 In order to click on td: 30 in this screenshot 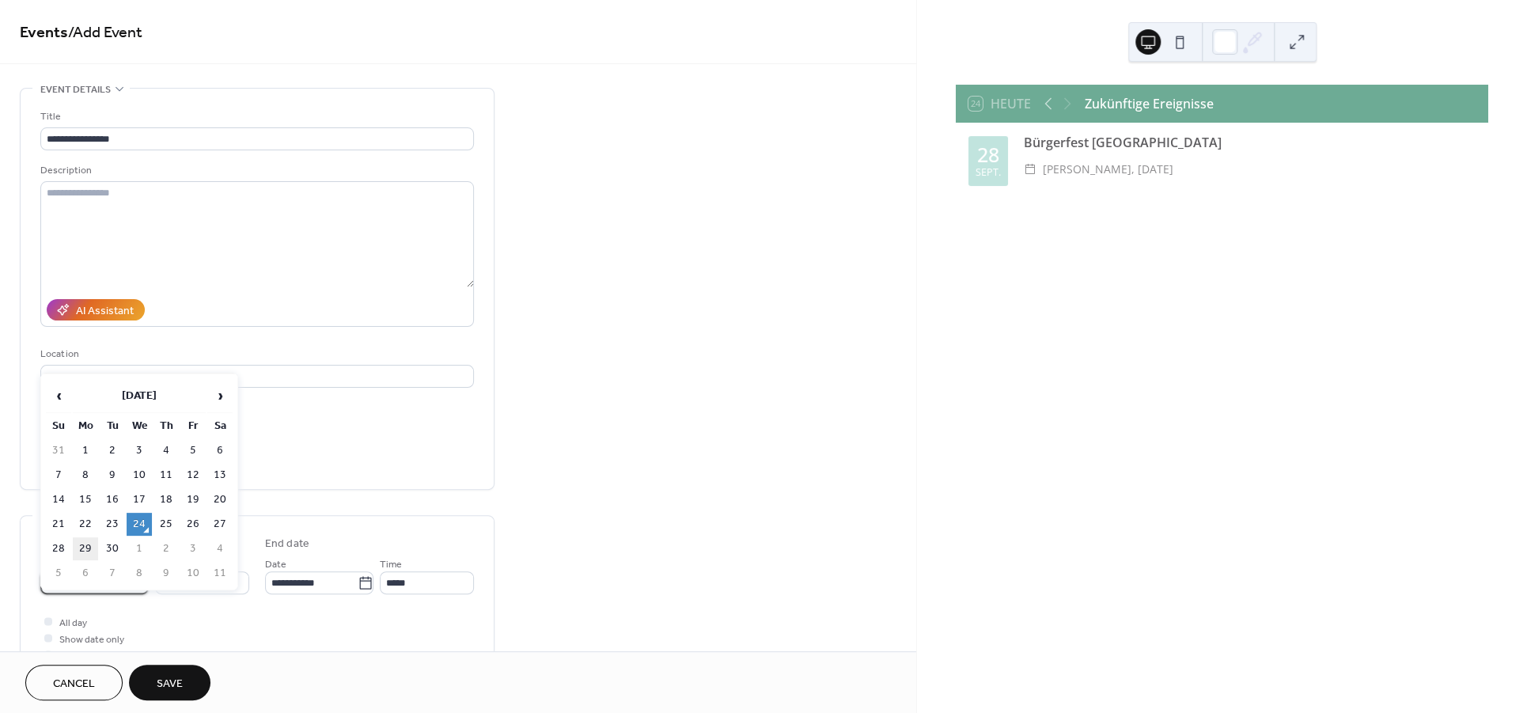, I will do `click(112, 548)`.